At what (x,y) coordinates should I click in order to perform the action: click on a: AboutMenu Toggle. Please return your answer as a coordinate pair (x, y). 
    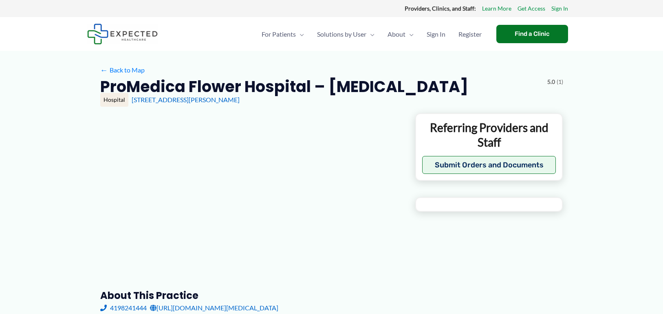
    Looking at the image, I should click on (401, 34).